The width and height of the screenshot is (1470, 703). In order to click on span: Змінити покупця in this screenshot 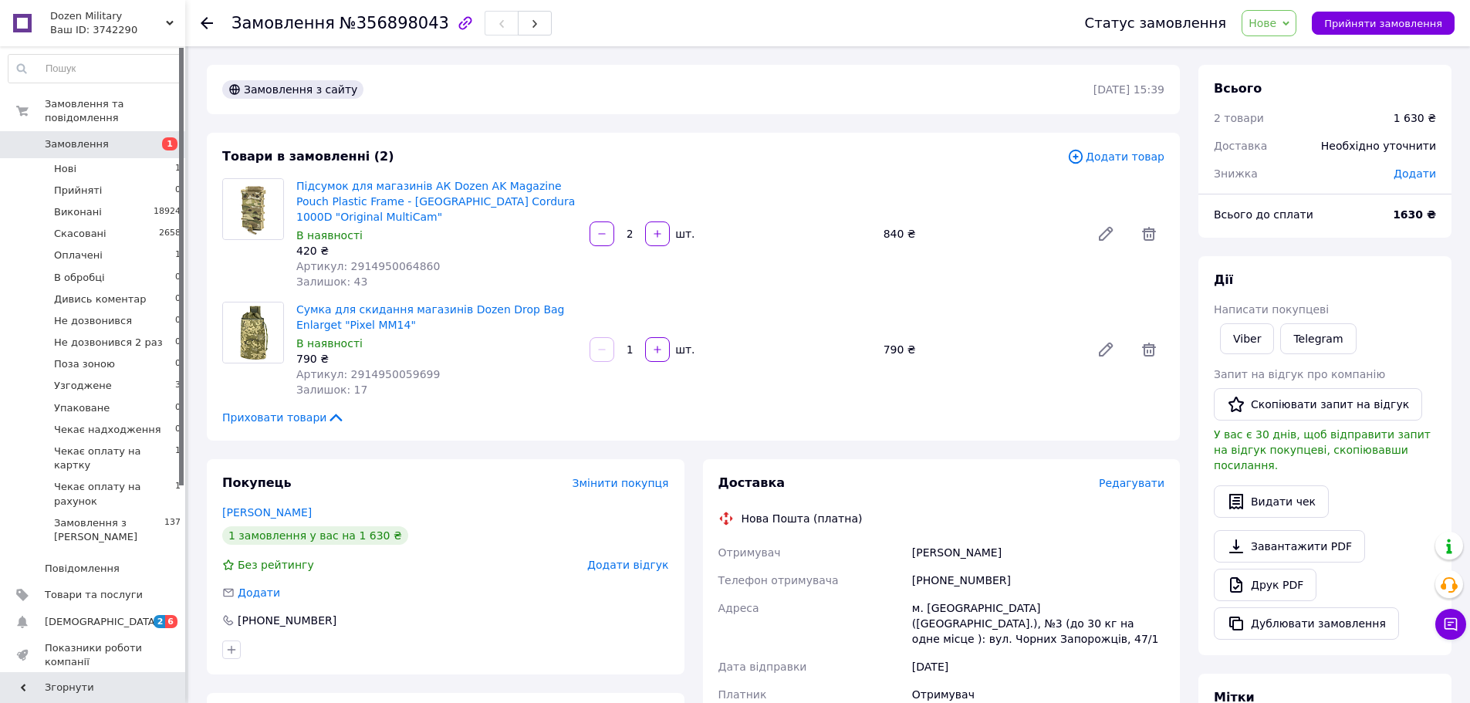, I will do `click(621, 483)`.